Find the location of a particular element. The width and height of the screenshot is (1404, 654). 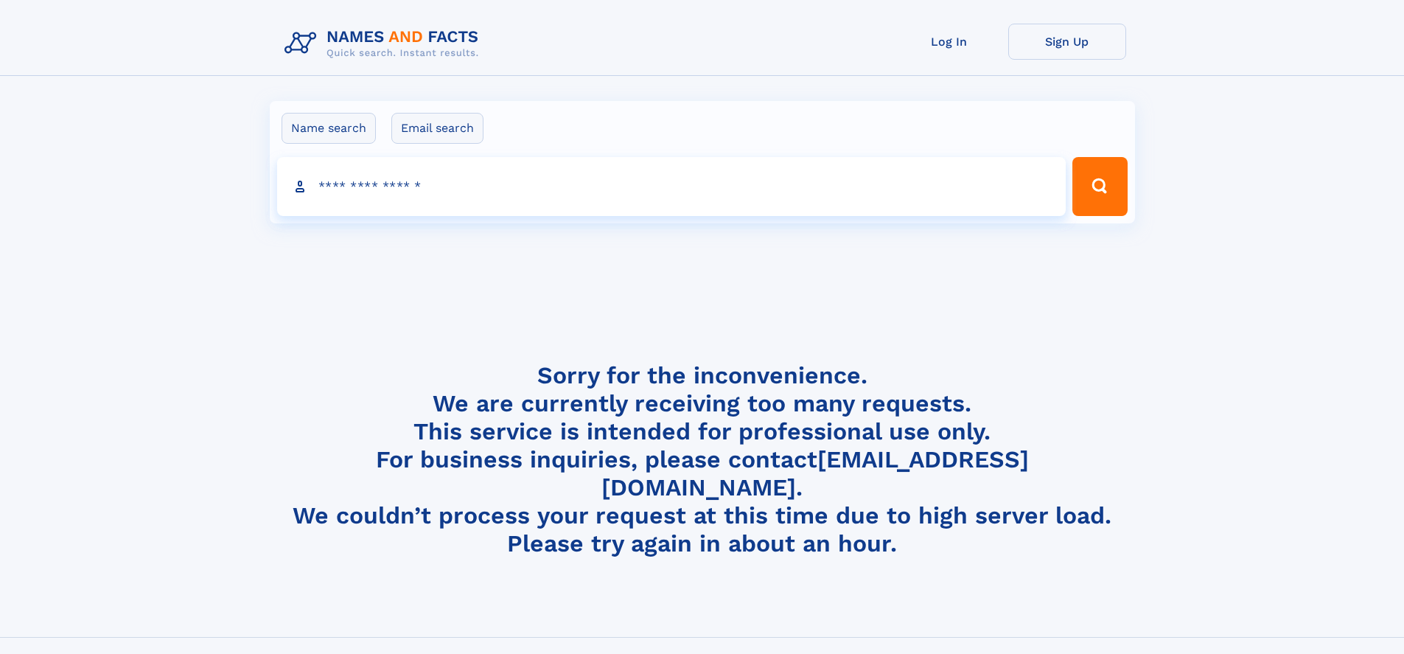

input: search input is located at coordinates (671, 186).